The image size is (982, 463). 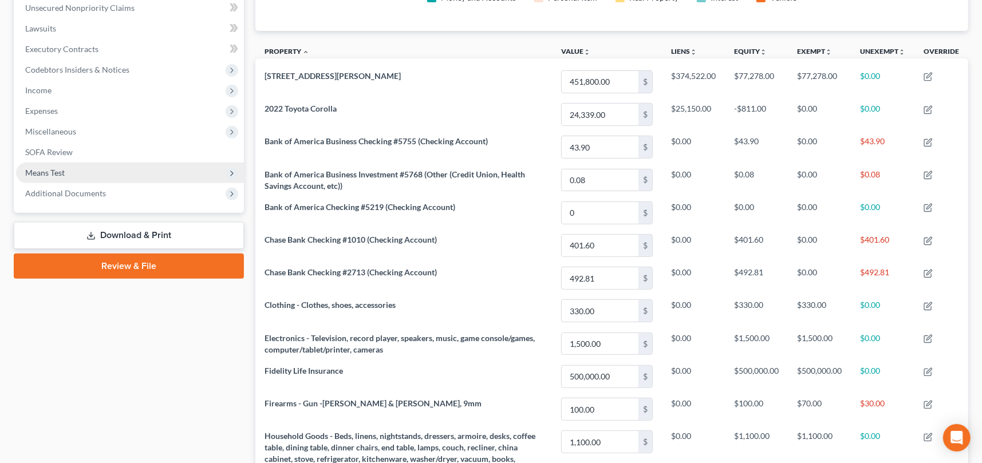 What do you see at coordinates (65, 193) in the screenshot?
I see `span: Additional Documents` at bounding box center [65, 193].